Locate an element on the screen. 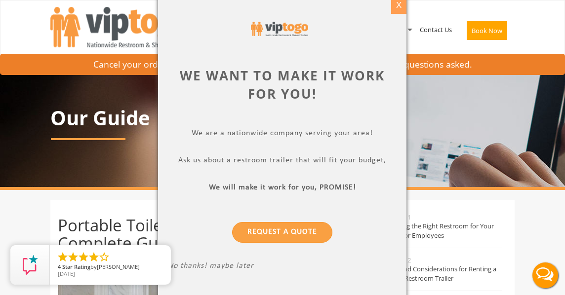 Image resolution: width=565 pixels, height=295 pixels. span: by is located at coordinates (110, 268).